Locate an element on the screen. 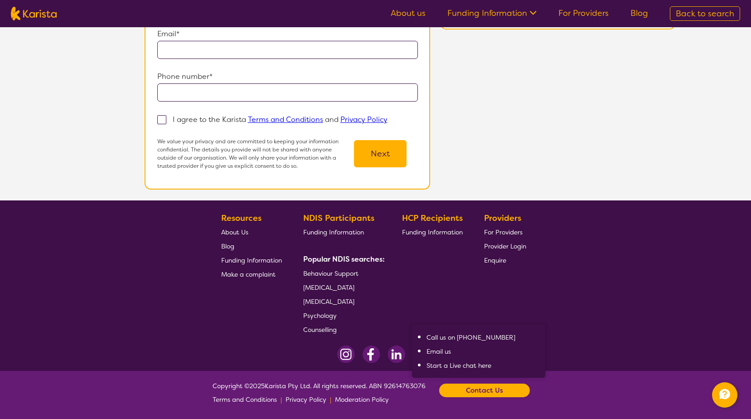 The width and height of the screenshot is (751, 419). a: Email us is located at coordinates (438, 351).